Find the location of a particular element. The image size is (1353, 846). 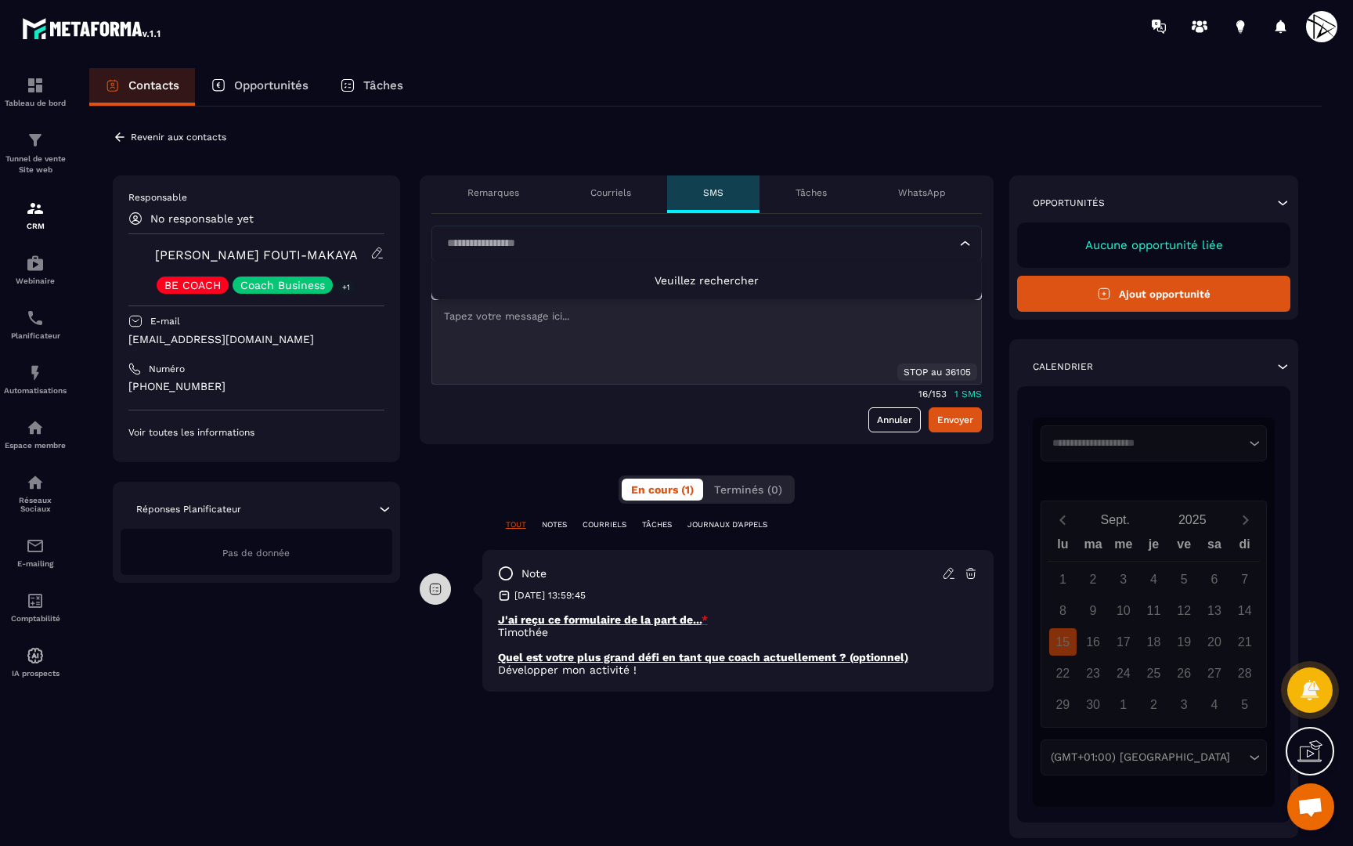

button: Ajout opportunité is located at coordinates (1153, 294).